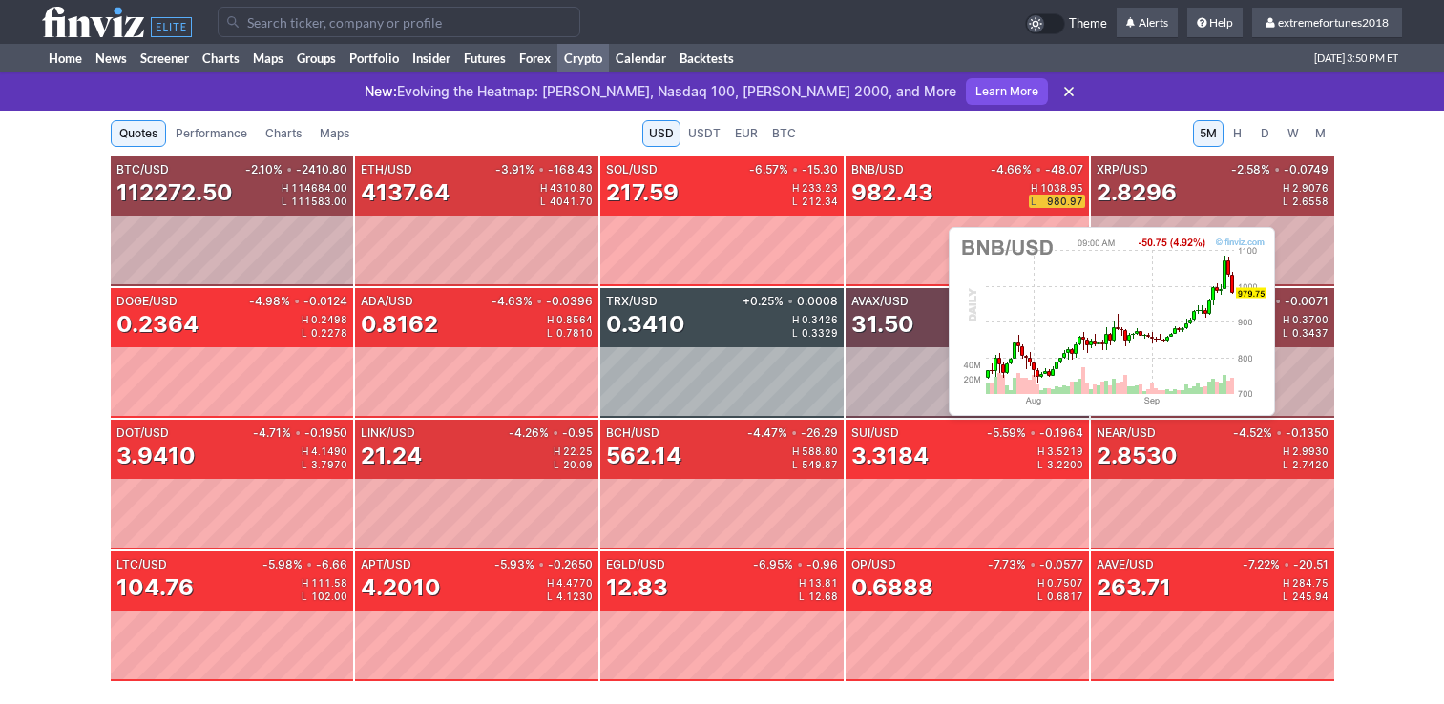 This screenshot has width=1444, height=704. Describe the element at coordinates (542, 170) in the screenshot. I see `div: -3.91% -168.43` at that location.